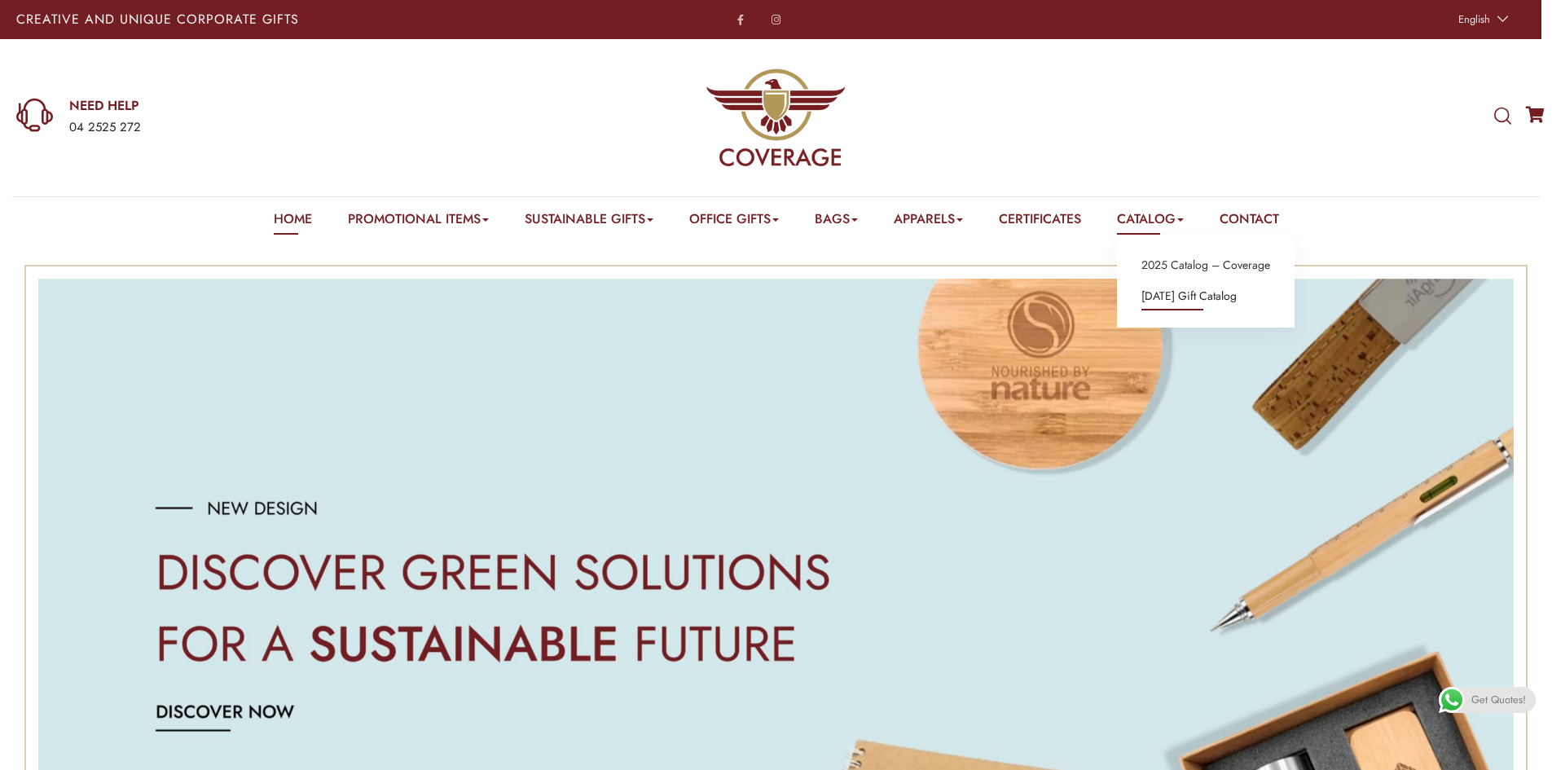 The image size is (1552, 770). Describe the element at coordinates (1150, 222) in the screenshot. I see `a: Catalog` at that location.